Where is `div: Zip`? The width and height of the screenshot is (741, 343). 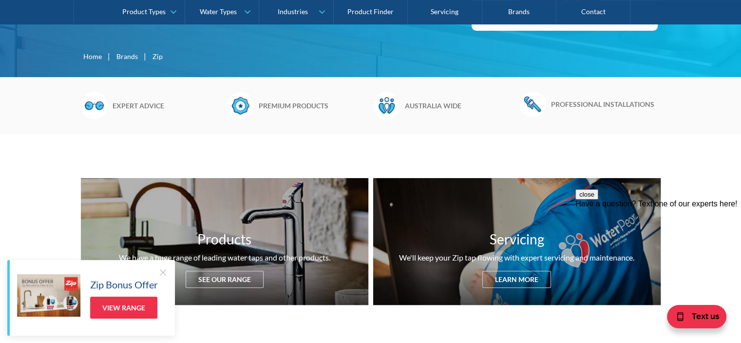 div: Zip is located at coordinates (157, 56).